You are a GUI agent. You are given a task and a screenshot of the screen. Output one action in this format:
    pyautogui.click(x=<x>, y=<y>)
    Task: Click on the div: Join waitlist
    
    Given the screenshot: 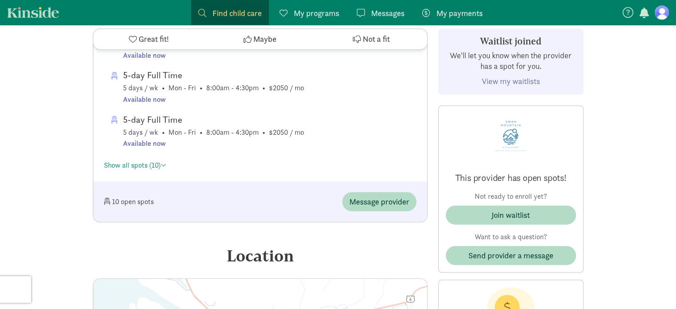 What is the action you would take?
    pyautogui.click(x=510, y=215)
    